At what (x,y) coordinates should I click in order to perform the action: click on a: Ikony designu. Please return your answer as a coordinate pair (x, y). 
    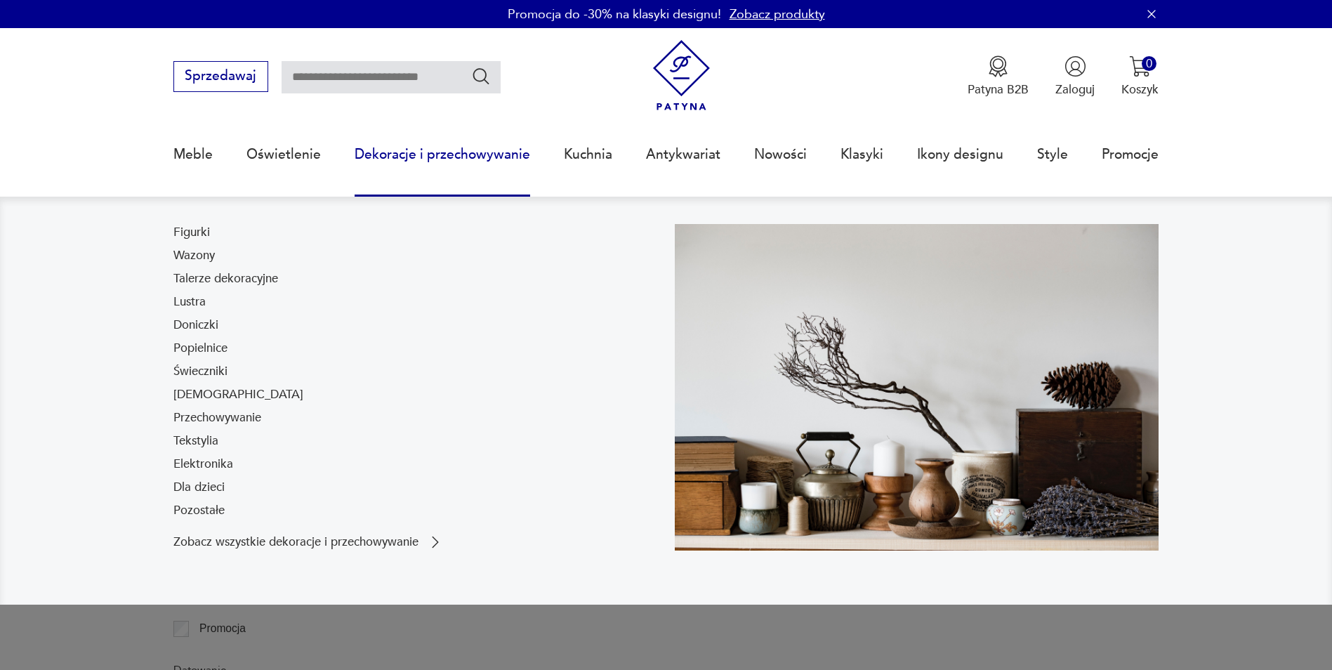
    Looking at the image, I should click on (960, 155).